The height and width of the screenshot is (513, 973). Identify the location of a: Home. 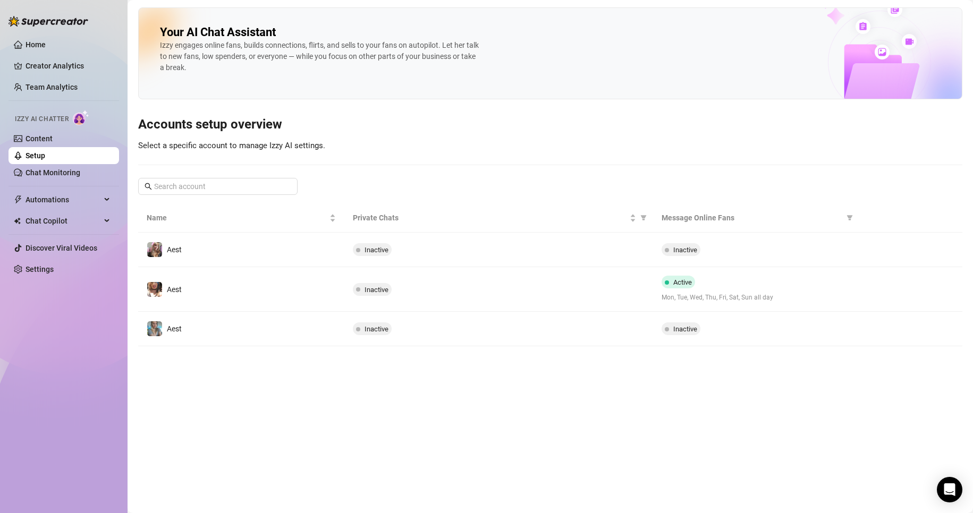
(36, 45).